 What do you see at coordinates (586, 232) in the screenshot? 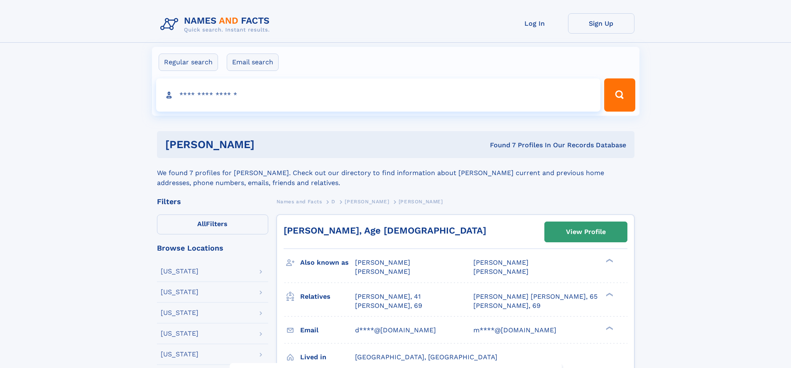
I see `div: View Profile` at bounding box center [586, 232].